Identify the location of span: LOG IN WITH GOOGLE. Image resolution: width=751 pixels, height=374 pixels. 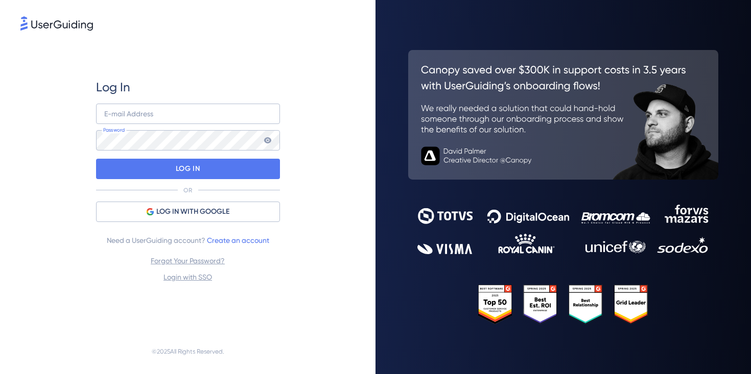
(193, 212).